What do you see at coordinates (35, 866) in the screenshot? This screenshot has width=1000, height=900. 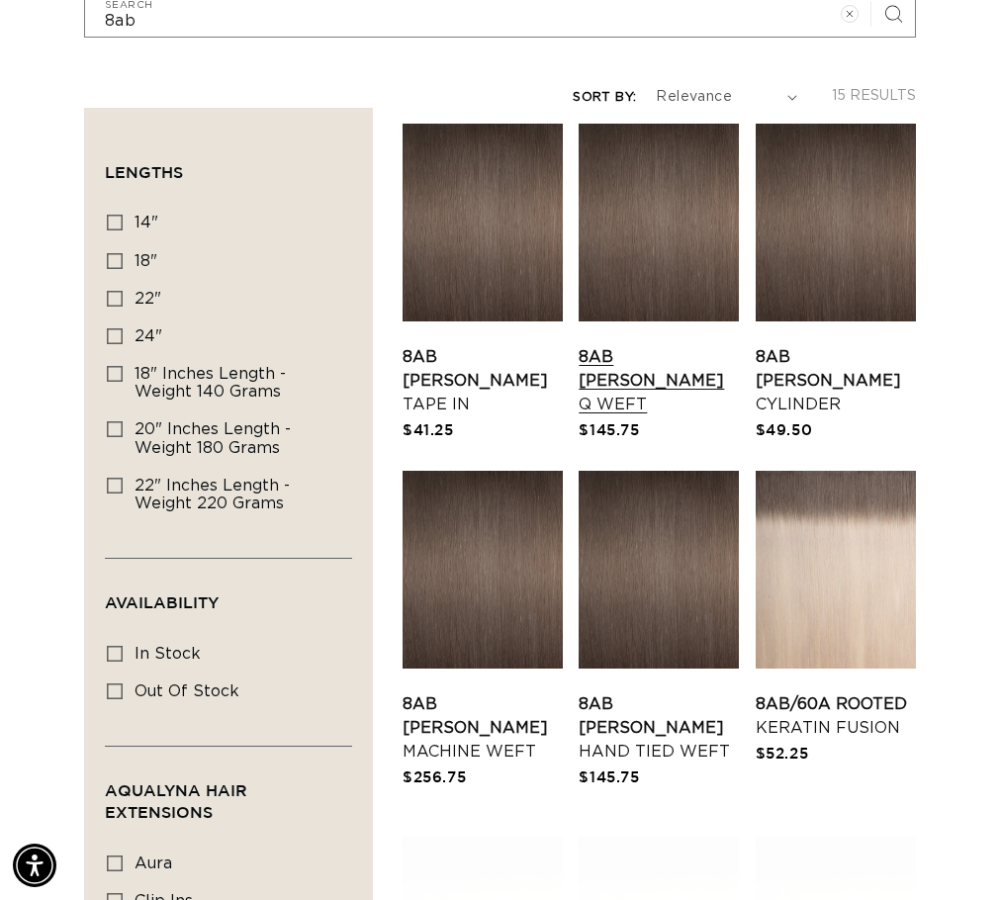 I see `div: Accessibility Menu` at bounding box center [35, 866].